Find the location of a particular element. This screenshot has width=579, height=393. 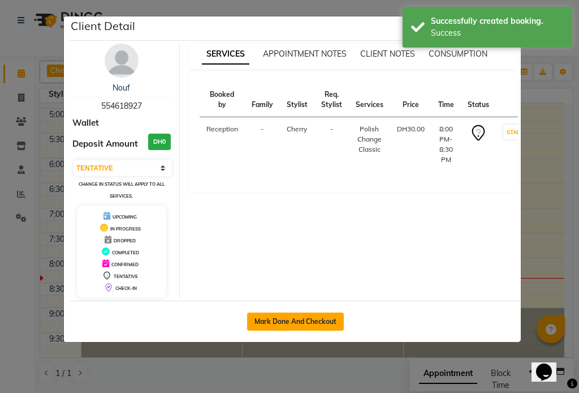

span: SERVICES is located at coordinates (226, 54).